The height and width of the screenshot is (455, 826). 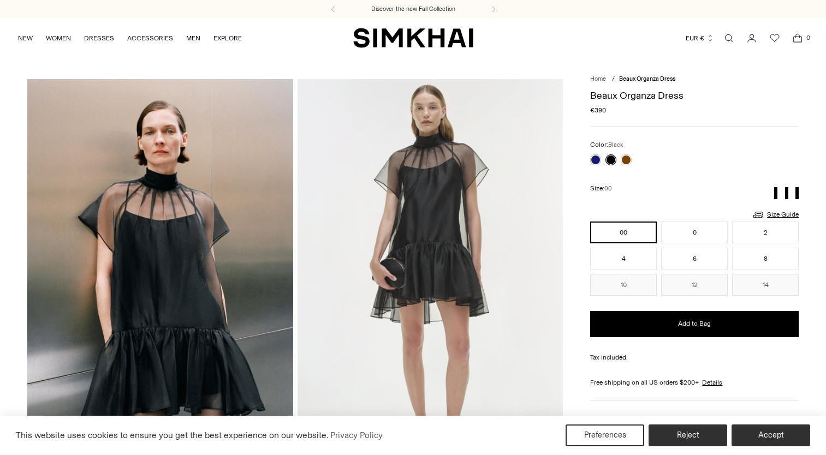 What do you see at coordinates (728, 38) in the screenshot?
I see `a: Open search modal` at bounding box center [728, 38].